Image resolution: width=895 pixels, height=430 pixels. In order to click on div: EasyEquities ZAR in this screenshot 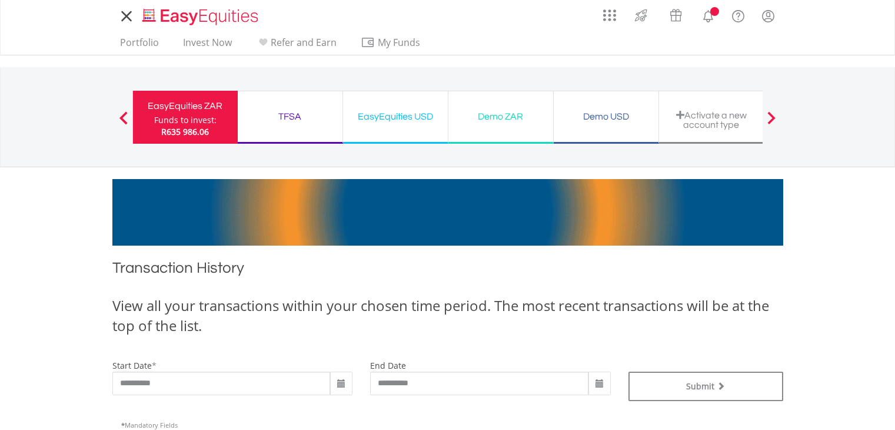, I will do `click(185, 106)`.